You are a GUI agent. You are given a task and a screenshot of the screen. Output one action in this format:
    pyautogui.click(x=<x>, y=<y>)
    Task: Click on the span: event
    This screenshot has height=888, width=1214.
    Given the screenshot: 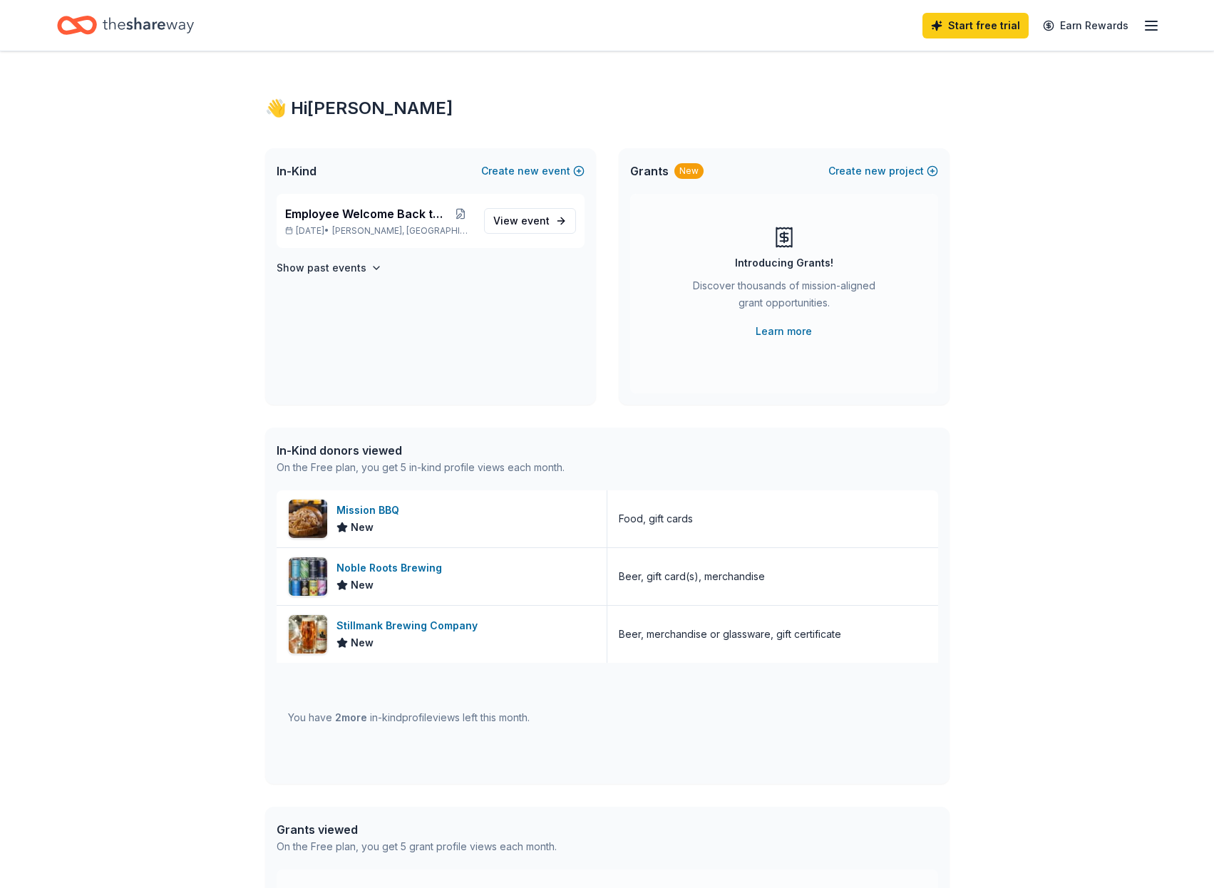 What is the action you would take?
    pyautogui.click(x=535, y=220)
    